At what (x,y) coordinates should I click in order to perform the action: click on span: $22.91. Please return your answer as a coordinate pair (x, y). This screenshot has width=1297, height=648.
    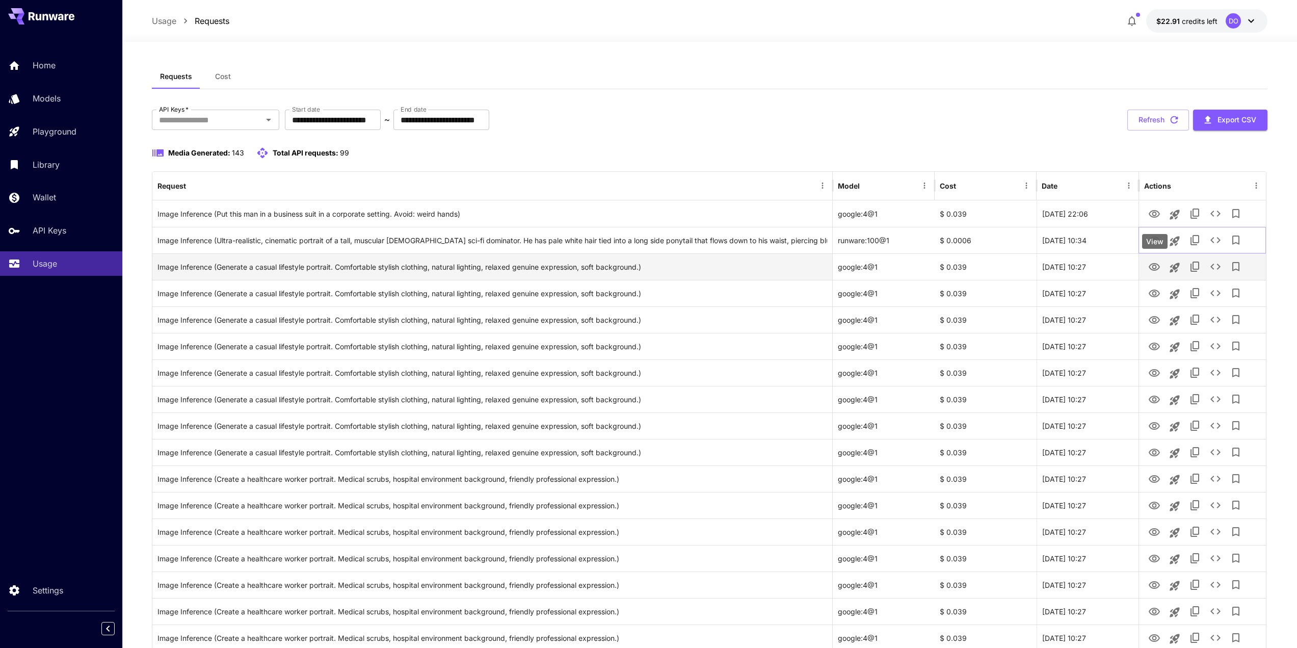
    Looking at the image, I should click on (1169, 21).